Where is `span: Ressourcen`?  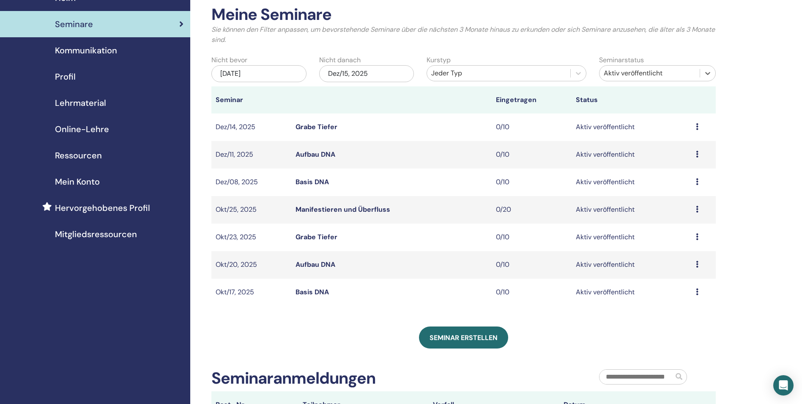
span: Ressourcen is located at coordinates (78, 155).